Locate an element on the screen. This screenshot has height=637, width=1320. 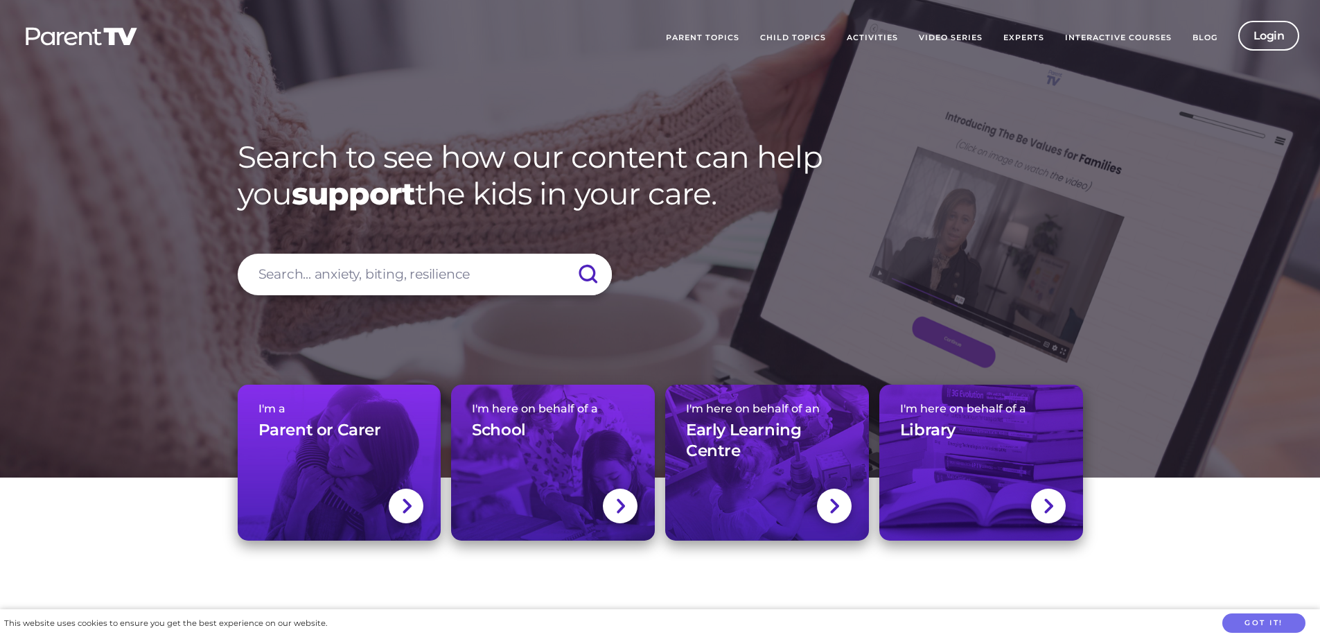
div: This website uses cookies to ensure you get the best experience on our website. is located at coordinates (166, 623).